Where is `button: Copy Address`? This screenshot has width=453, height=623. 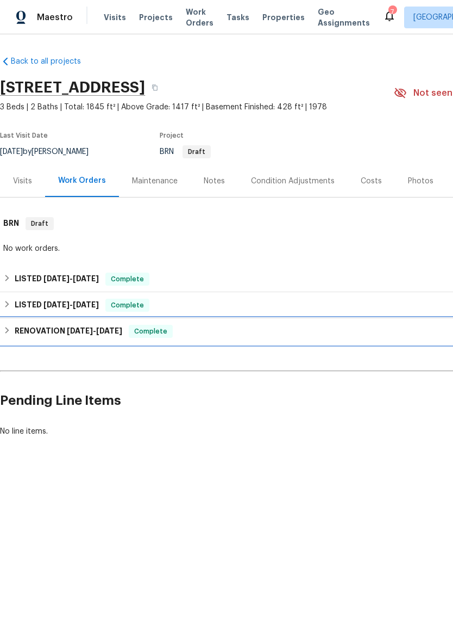 button: Copy Address is located at coordinates (155, 88).